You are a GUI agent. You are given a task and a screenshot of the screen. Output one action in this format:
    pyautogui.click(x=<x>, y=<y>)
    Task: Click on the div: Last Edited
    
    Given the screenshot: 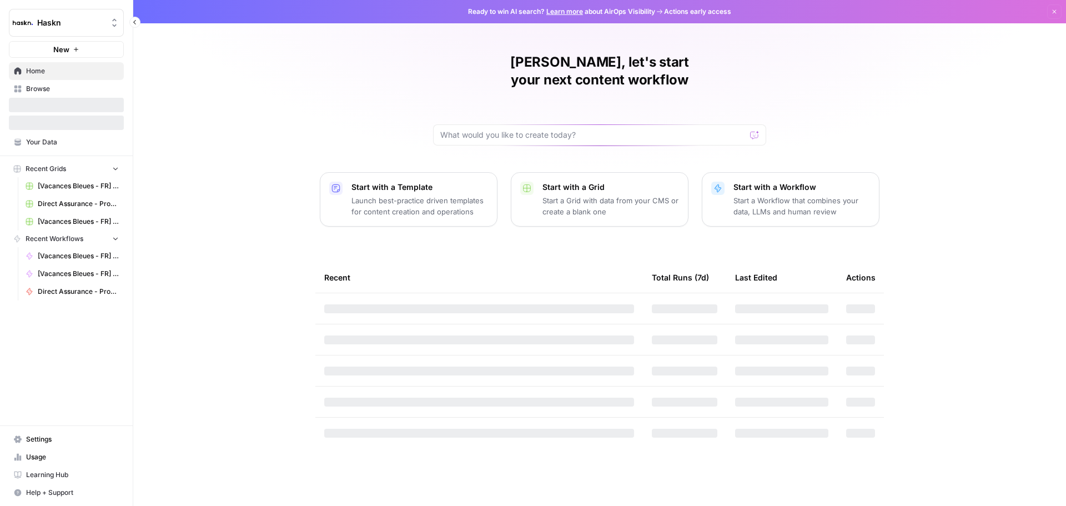 What is the action you would take?
    pyautogui.click(x=757, y=277)
    